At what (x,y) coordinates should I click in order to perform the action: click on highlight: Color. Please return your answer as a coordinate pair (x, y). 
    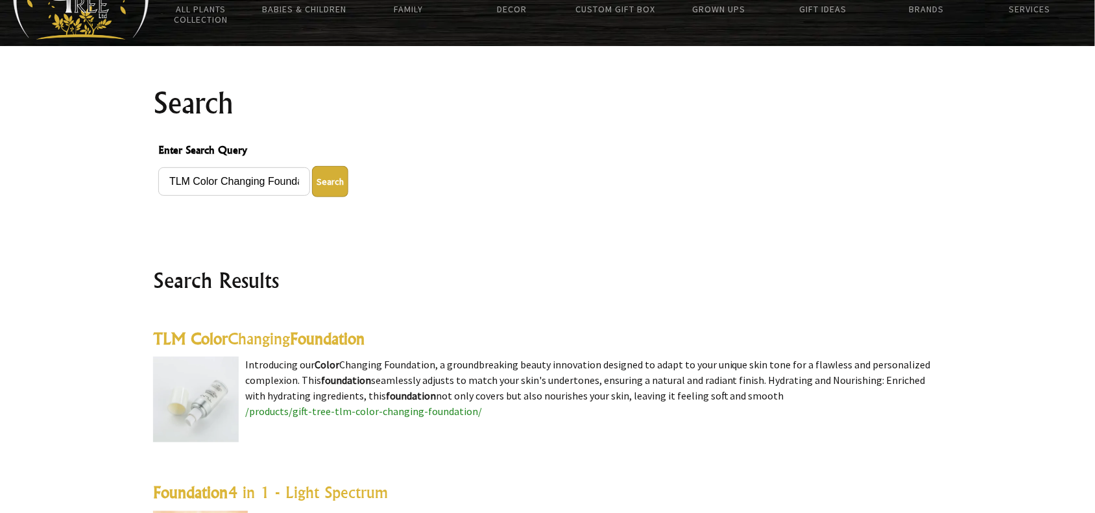
    Looking at the image, I should click on (327, 364).